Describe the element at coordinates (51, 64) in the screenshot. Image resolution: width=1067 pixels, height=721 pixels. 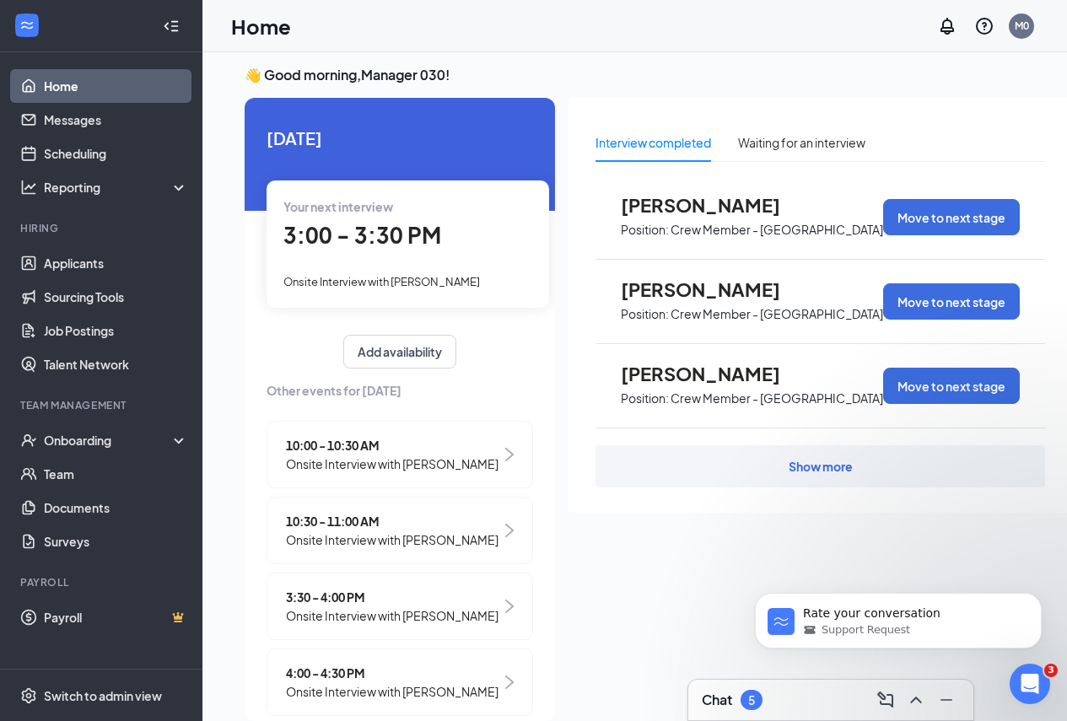
I see `img: Profile image for Fin` at that location.